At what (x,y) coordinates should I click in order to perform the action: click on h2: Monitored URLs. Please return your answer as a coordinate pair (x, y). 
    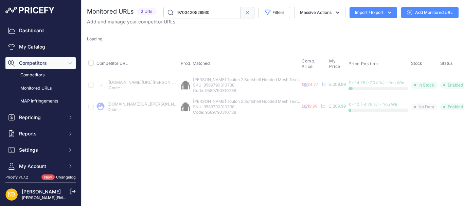
    Looking at the image, I should click on (110, 12).